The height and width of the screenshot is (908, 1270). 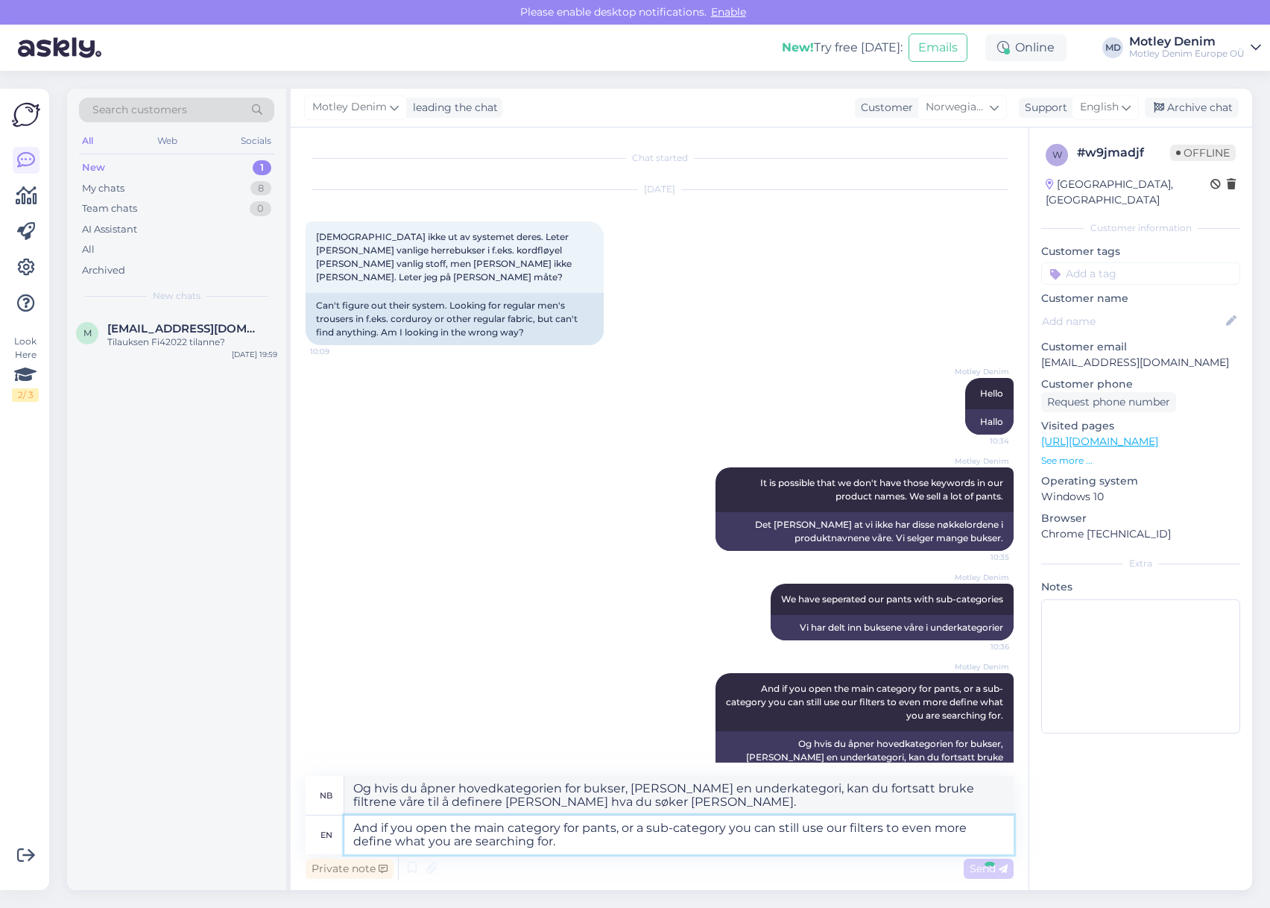 What do you see at coordinates (1140, 518) in the screenshot?
I see `p: Browser` at bounding box center [1140, 518].